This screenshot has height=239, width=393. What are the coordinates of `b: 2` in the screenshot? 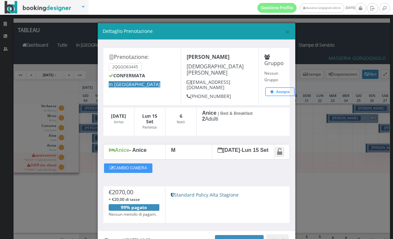 It's located at (203, 119).